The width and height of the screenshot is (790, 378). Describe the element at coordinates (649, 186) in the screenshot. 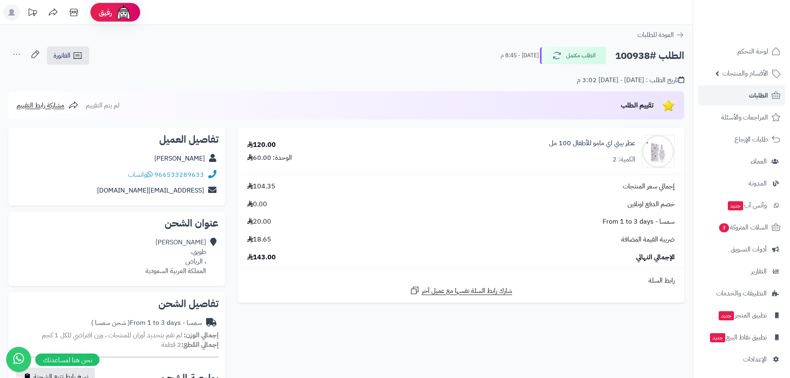

I see `span: إجمالي سعر المنتجات` at that location.